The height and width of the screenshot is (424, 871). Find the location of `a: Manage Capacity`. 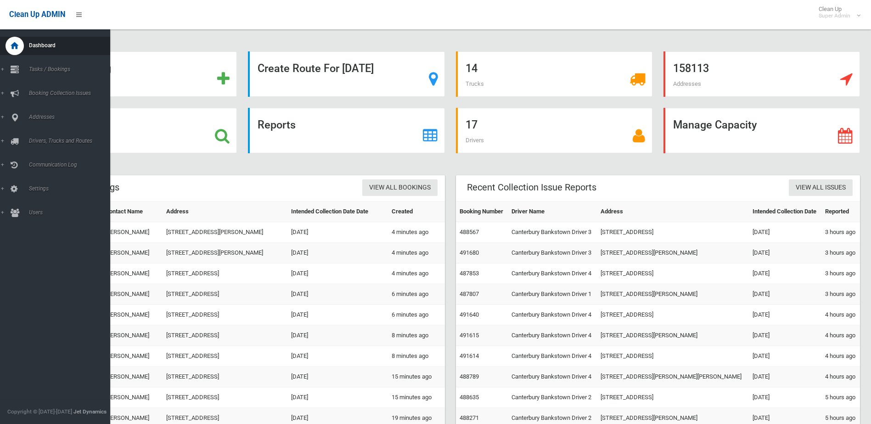

a: Manage Capacity is located at coordinates (761, 130).